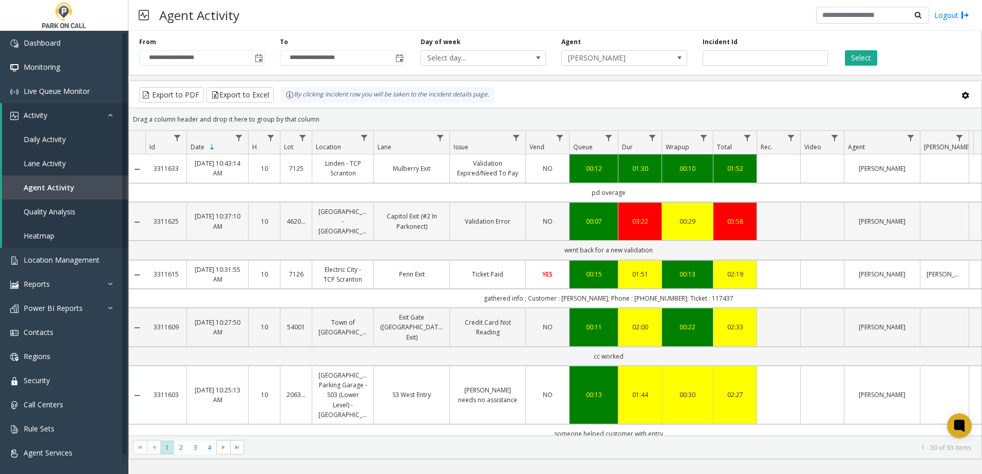  Describe the element at coordinates (384, 147) in the screenshot. I see `span: Lane` at that location.